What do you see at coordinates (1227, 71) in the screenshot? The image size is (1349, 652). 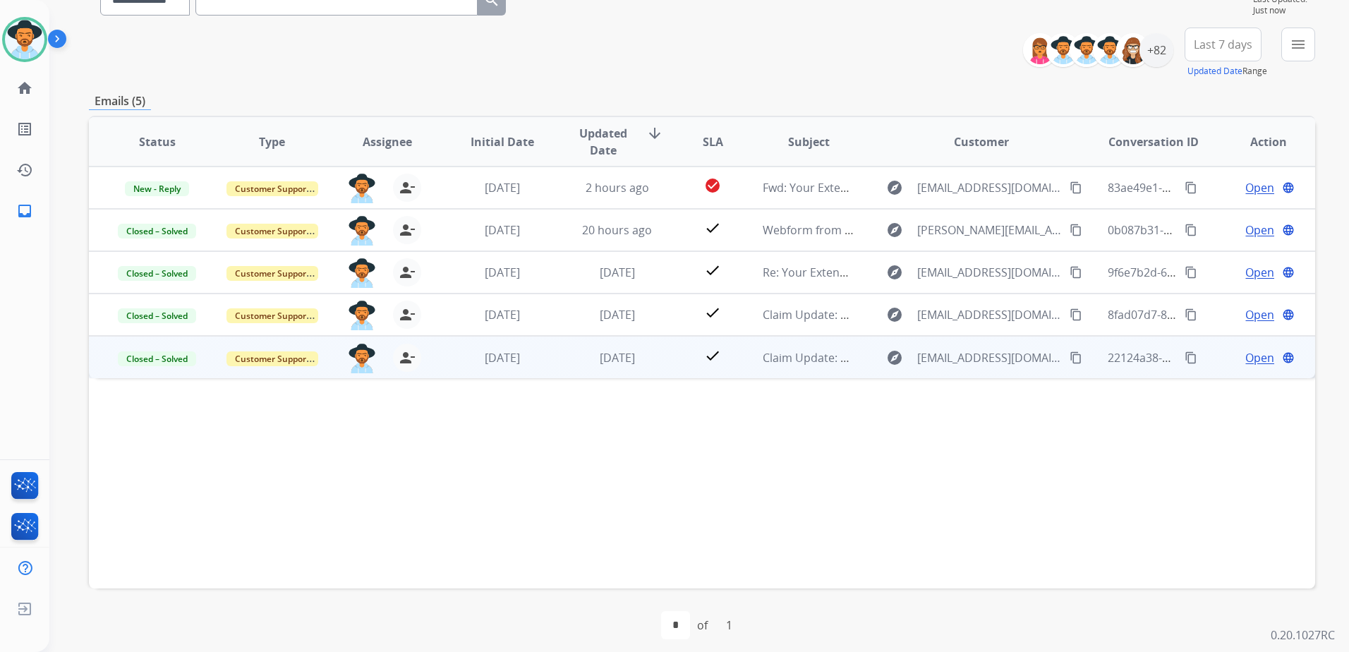 I see `span: Range` at bounding box center [1227, 71].